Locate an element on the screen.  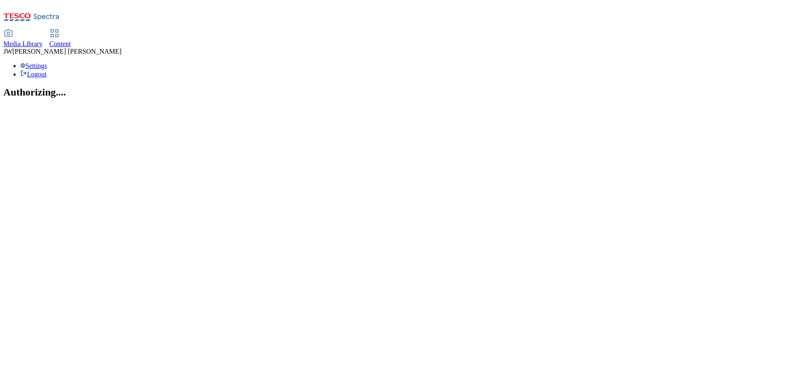
span: Media Library is located at coordinates (23, 44).